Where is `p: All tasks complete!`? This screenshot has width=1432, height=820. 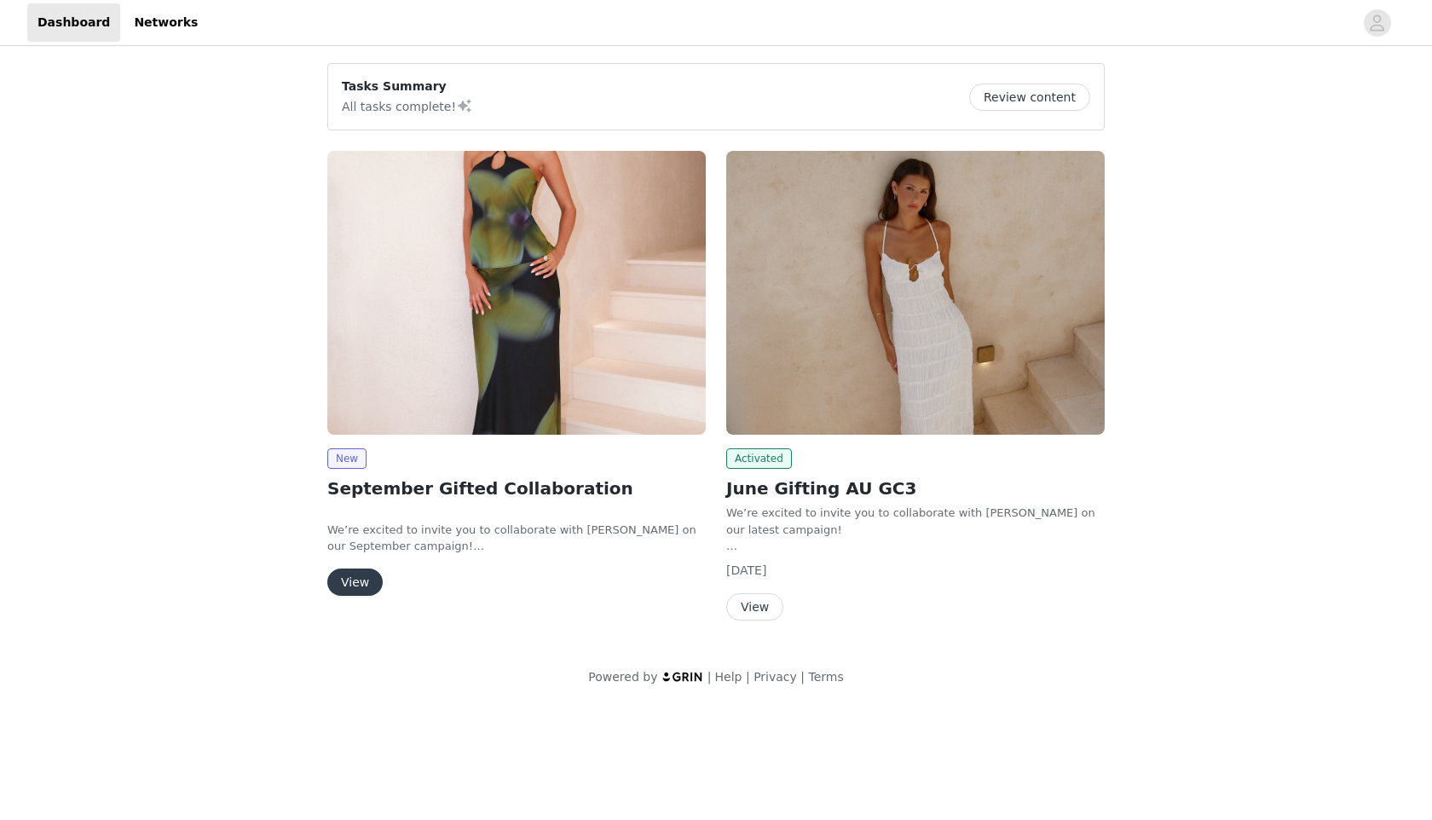
p: All tasks complete! is located at coordinates (408, 106).